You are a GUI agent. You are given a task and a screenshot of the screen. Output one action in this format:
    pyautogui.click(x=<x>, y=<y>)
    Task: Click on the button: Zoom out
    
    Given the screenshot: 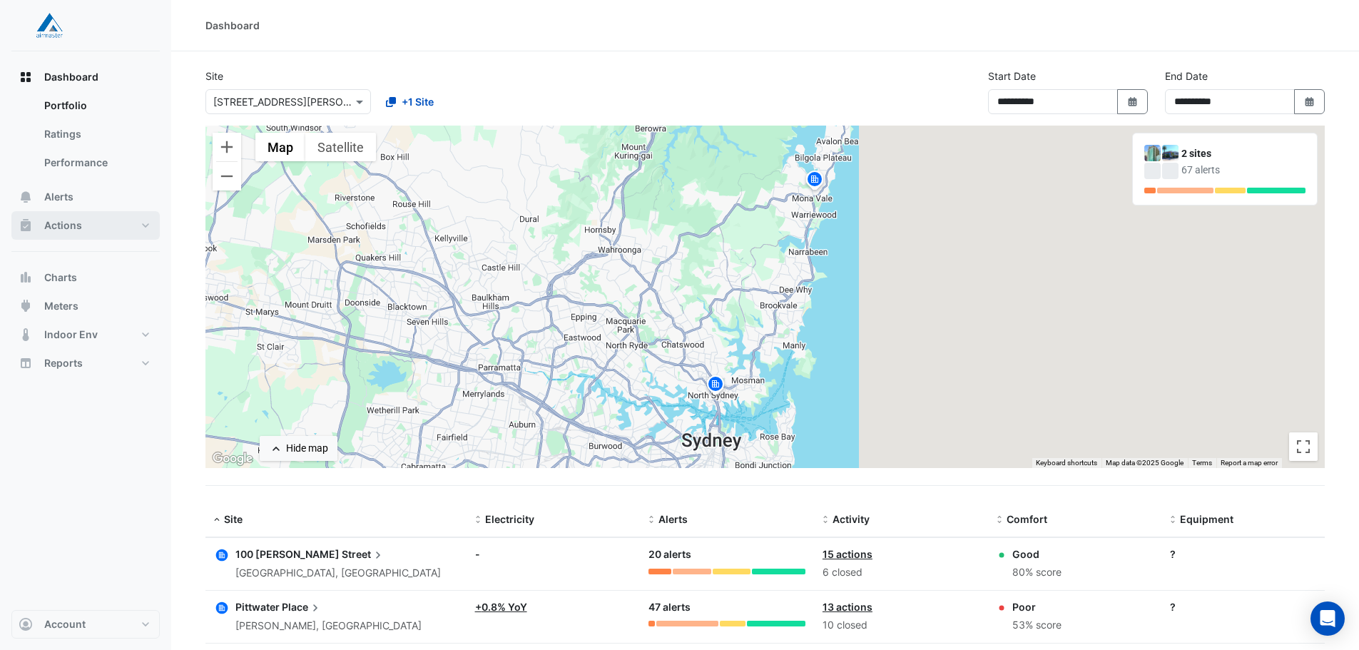 What is the action you would take?
    pyautogui.click(x=227, y=176)
    